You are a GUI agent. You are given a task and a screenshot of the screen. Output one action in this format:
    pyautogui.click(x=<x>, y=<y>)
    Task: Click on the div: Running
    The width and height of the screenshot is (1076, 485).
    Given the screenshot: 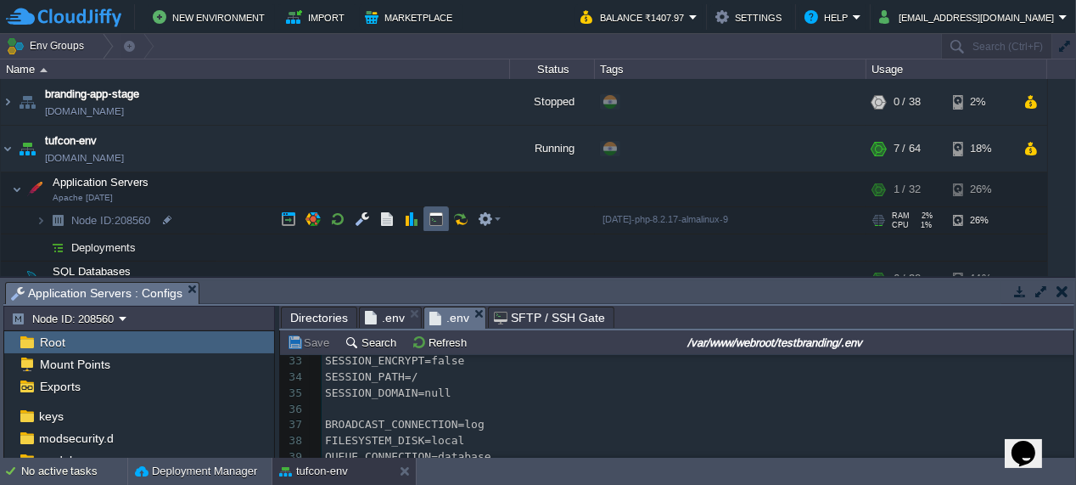 What is the action you would take?
    pyautogui.click(x=553, y=149)
    